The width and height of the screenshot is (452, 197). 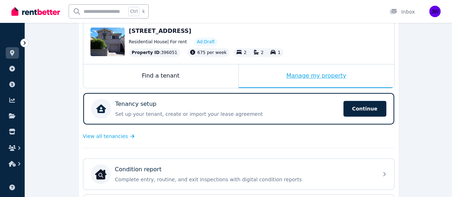 I want to click on p: Complete entry, routine, and exit inspections with digital condition reports, so click(x=244, y=179).